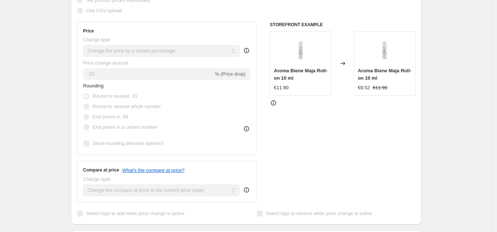 The width and height of the screenshot is (497, 232). I want to click on div: €11.90, so click(281, 88).